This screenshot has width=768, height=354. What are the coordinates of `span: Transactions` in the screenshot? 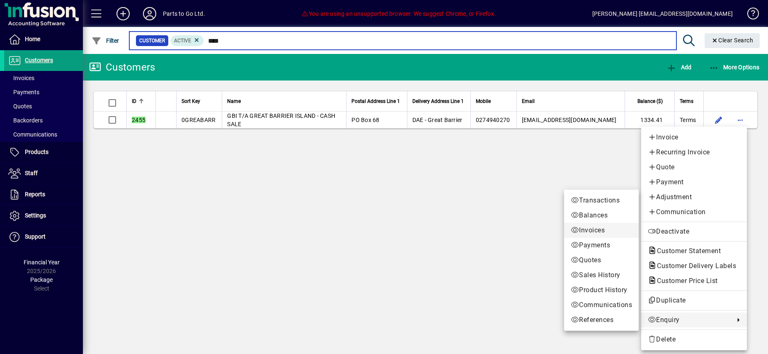 It's located at (601, 200).